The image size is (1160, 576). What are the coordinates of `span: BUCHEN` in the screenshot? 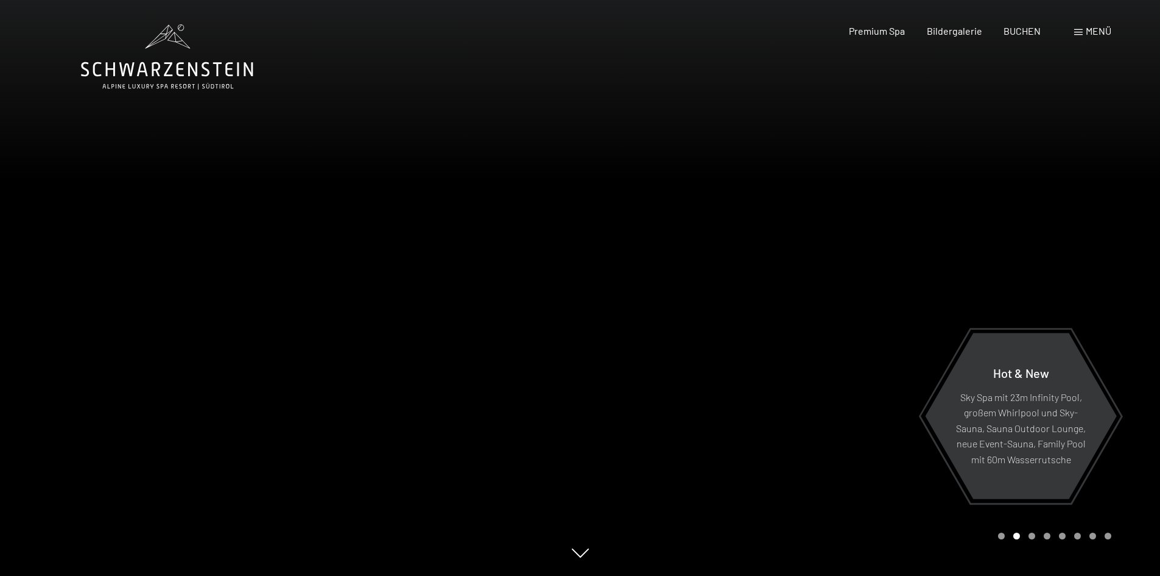 It's located at (1022, 30).